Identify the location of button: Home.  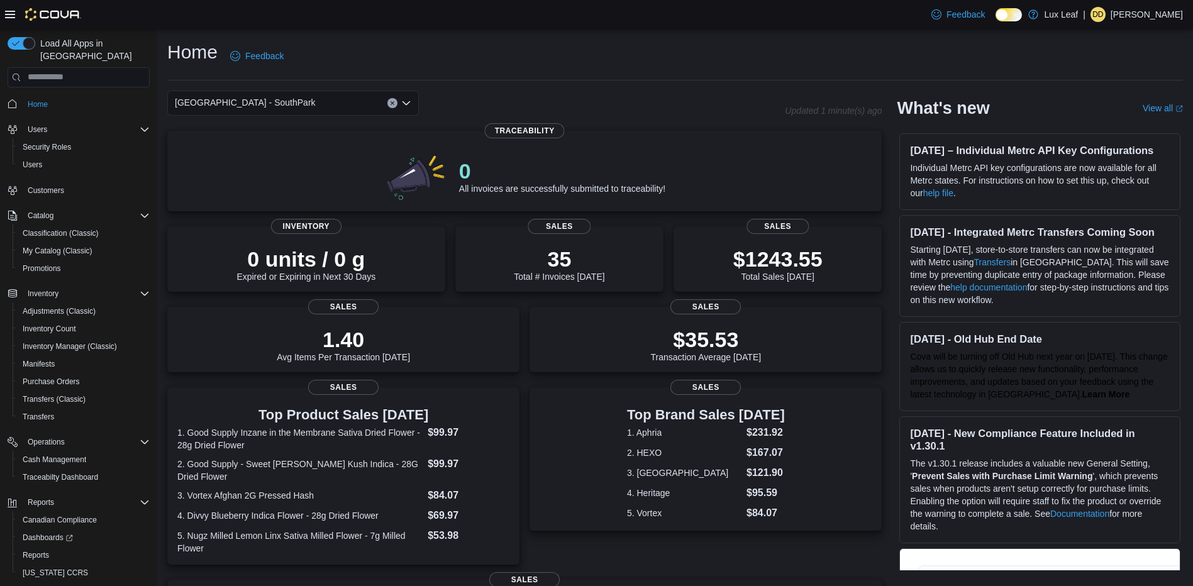
(79, 104).